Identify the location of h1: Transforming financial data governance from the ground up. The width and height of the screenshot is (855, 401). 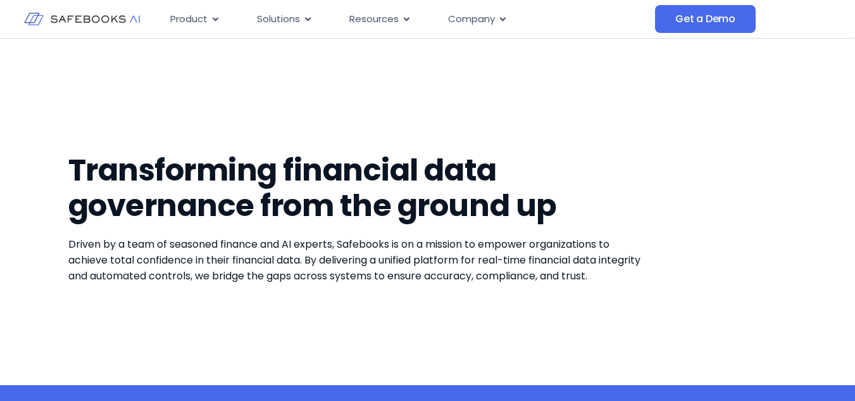
(356, 188).